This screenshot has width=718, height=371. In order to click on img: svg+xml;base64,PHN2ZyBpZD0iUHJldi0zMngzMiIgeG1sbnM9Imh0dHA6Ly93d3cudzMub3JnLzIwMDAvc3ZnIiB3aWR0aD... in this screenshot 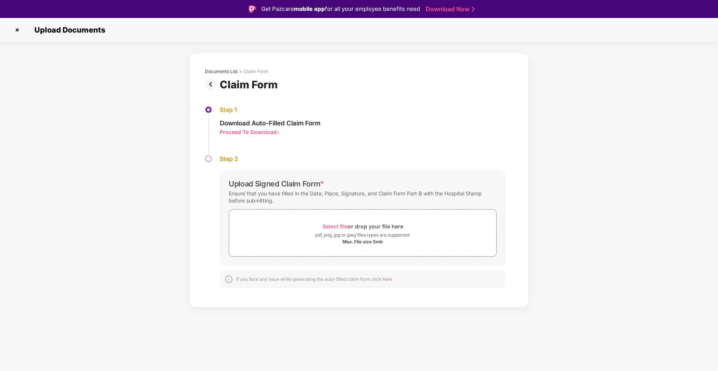, I will do `click(212, 84)`.